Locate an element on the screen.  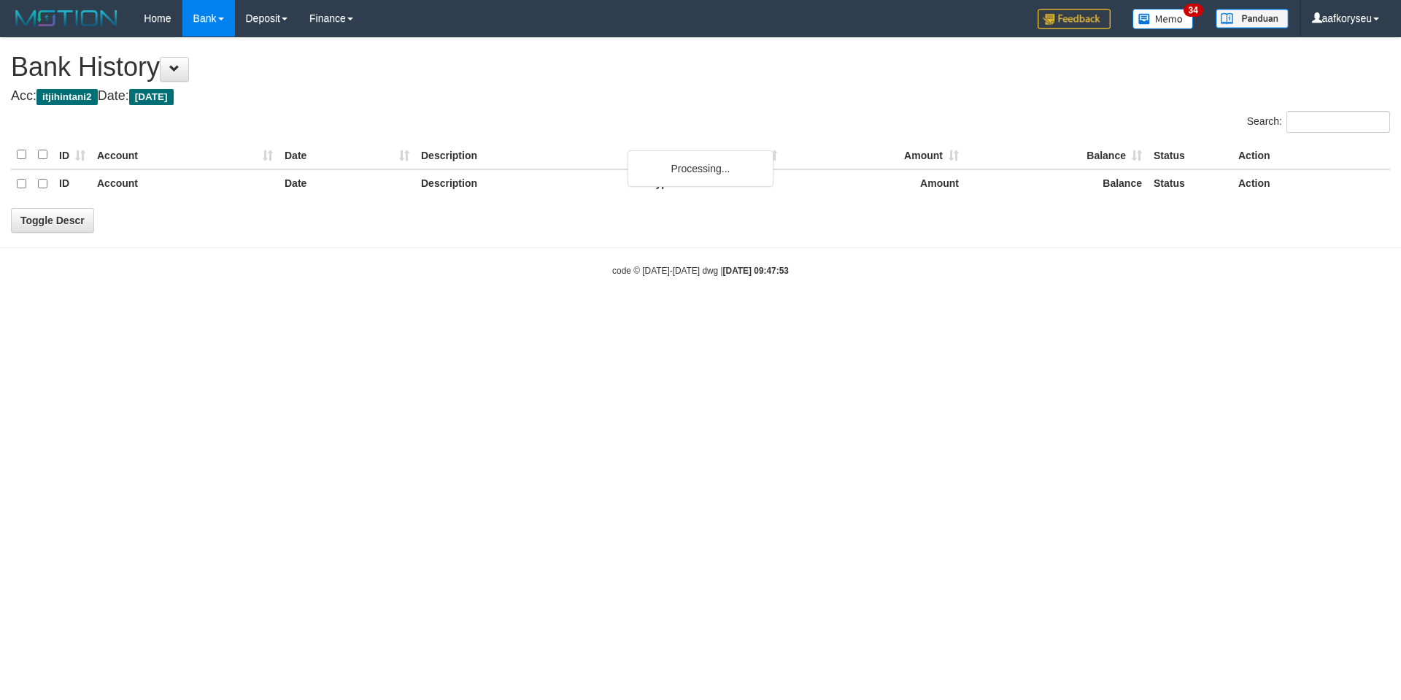
span: 34 is located at coordinates (1193, 10).